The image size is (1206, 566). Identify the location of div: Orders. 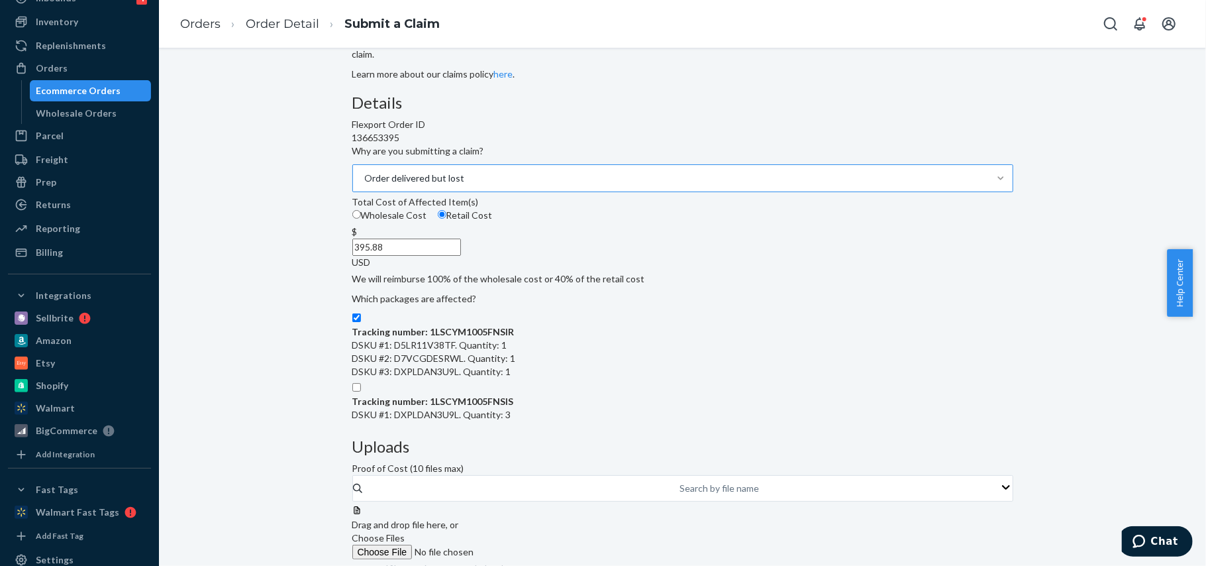
(52, 68).